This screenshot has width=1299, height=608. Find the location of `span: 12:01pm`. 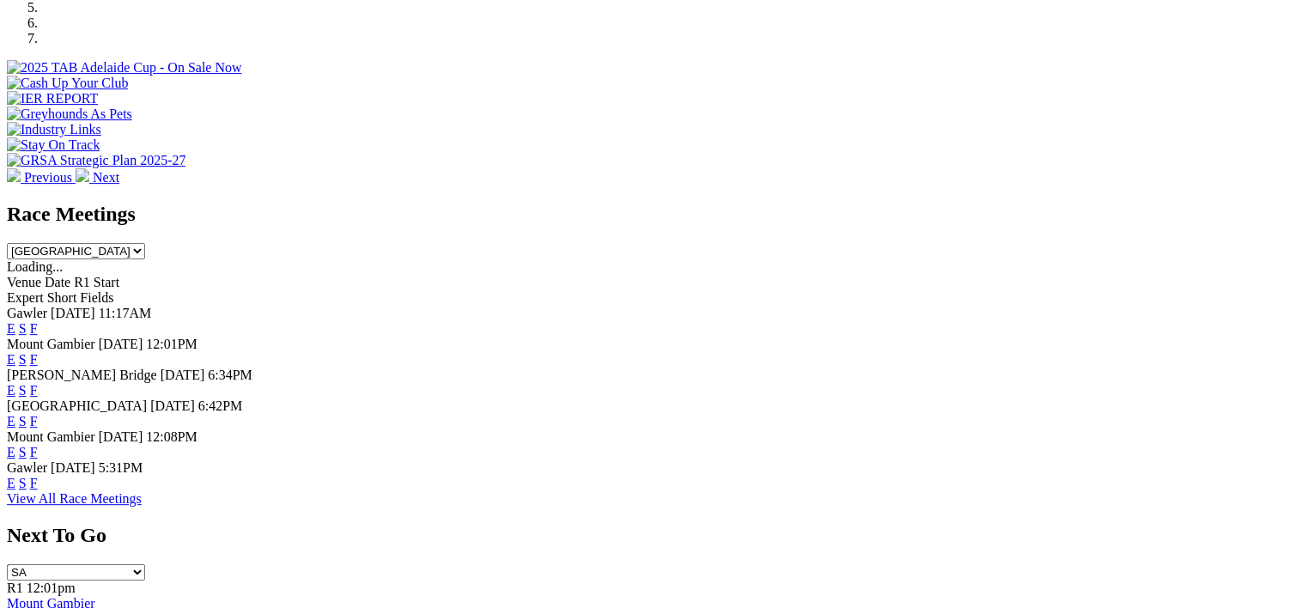

span: 12:01pm is located at coordinates (51, 587).